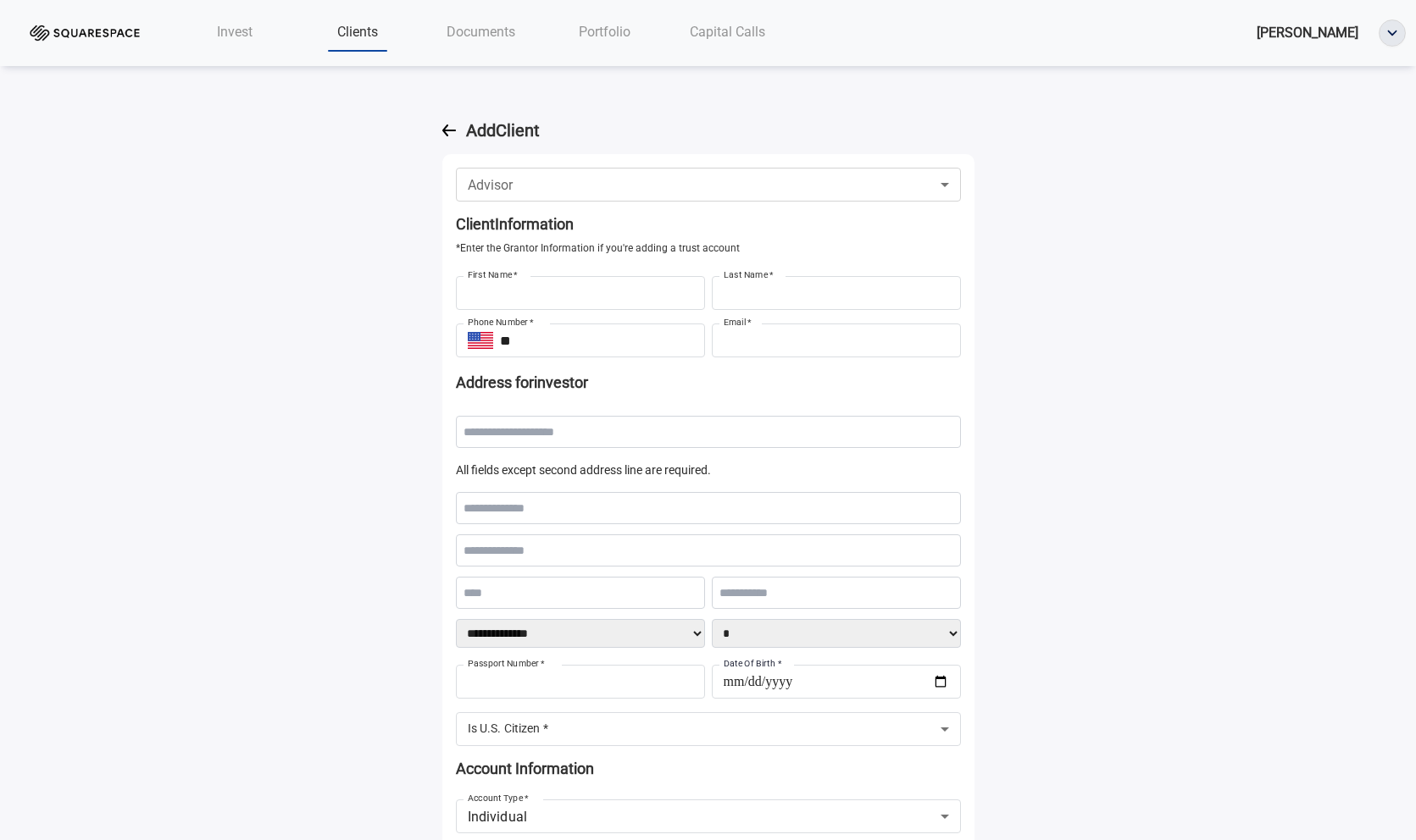 Image resolution: width=1416 pixels, height=840 pixels. Describe the element at coordinates (1392, 33) in the screenshot. I see `img: ellipse` at that location.